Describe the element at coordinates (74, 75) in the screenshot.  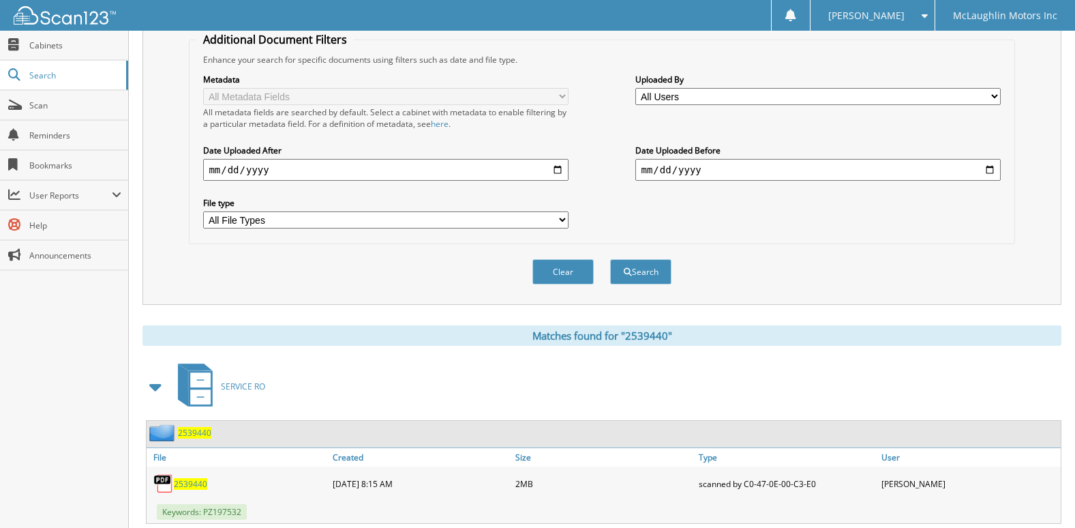
I see `span: Search` at that location.